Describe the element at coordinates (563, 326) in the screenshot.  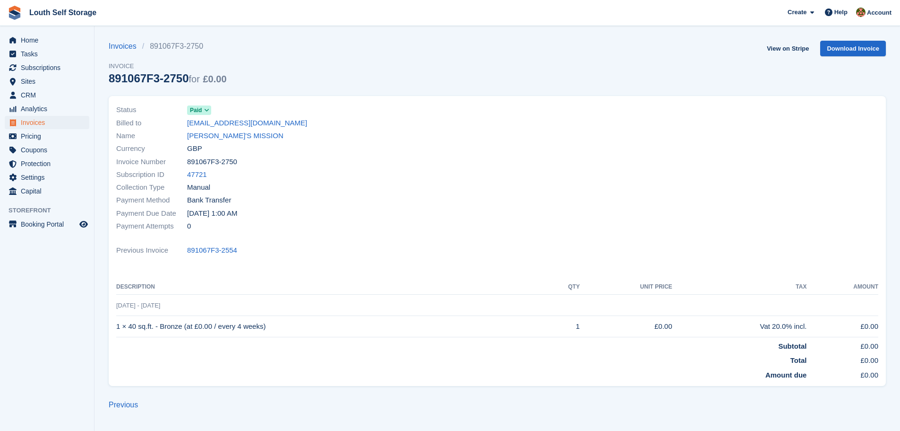
I see `td: 1` at that location.